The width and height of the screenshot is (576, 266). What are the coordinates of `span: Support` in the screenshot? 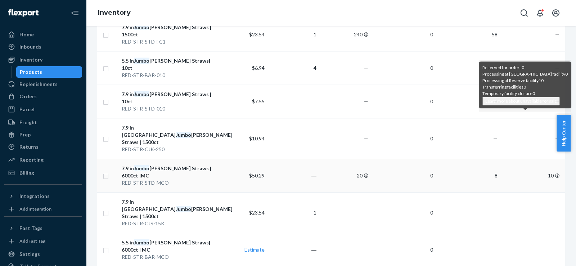 It's located at (27, 8).